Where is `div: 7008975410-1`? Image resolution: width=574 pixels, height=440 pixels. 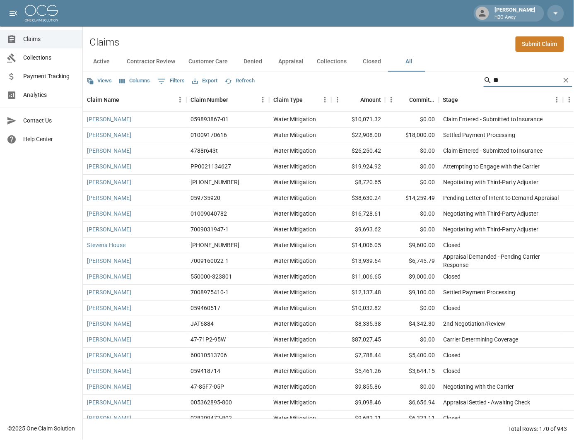 div: 7008975410-1 is located at coordinates (210, 292).